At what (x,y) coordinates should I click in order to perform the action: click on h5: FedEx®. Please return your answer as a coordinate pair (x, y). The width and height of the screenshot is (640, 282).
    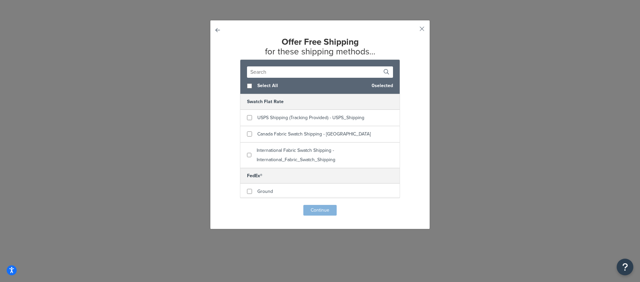
    Looking at the image, I should click on (320, 175).